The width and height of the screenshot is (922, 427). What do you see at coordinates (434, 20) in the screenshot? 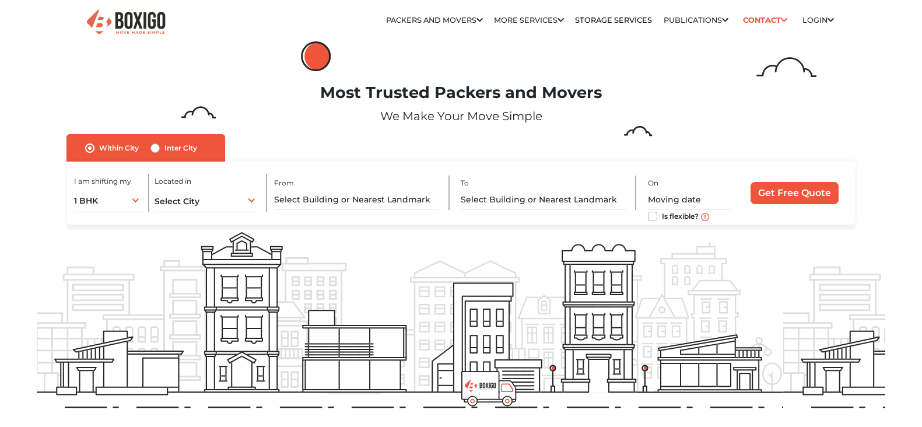
I see `a: Packers and Movers` at bounding box center [434, 20].